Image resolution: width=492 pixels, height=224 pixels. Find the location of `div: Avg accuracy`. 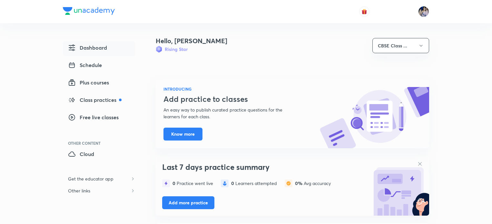

div: Avg accuracy is located at coordinates (312, 183).